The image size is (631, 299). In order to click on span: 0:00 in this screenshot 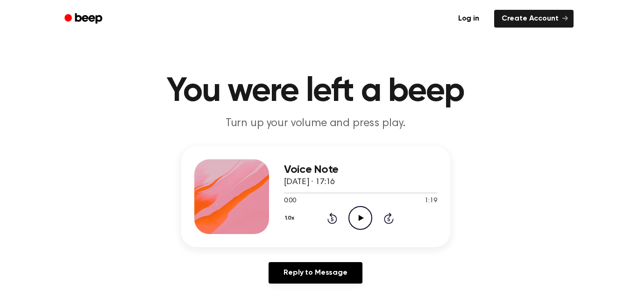, I will do `click(290, 201)`.